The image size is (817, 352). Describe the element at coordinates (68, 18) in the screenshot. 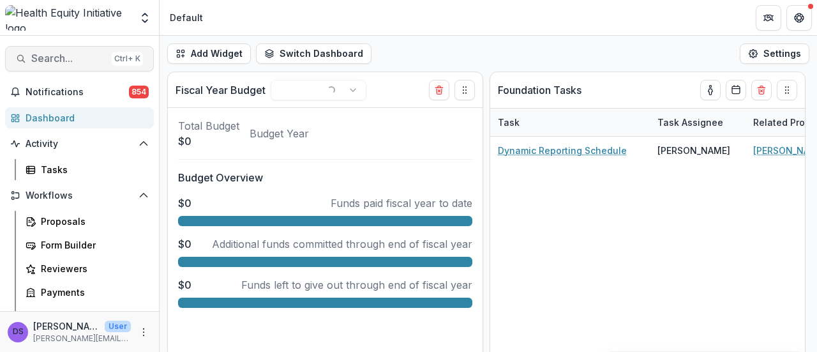

I see `img: Health Equity Initiative logo` at that location.